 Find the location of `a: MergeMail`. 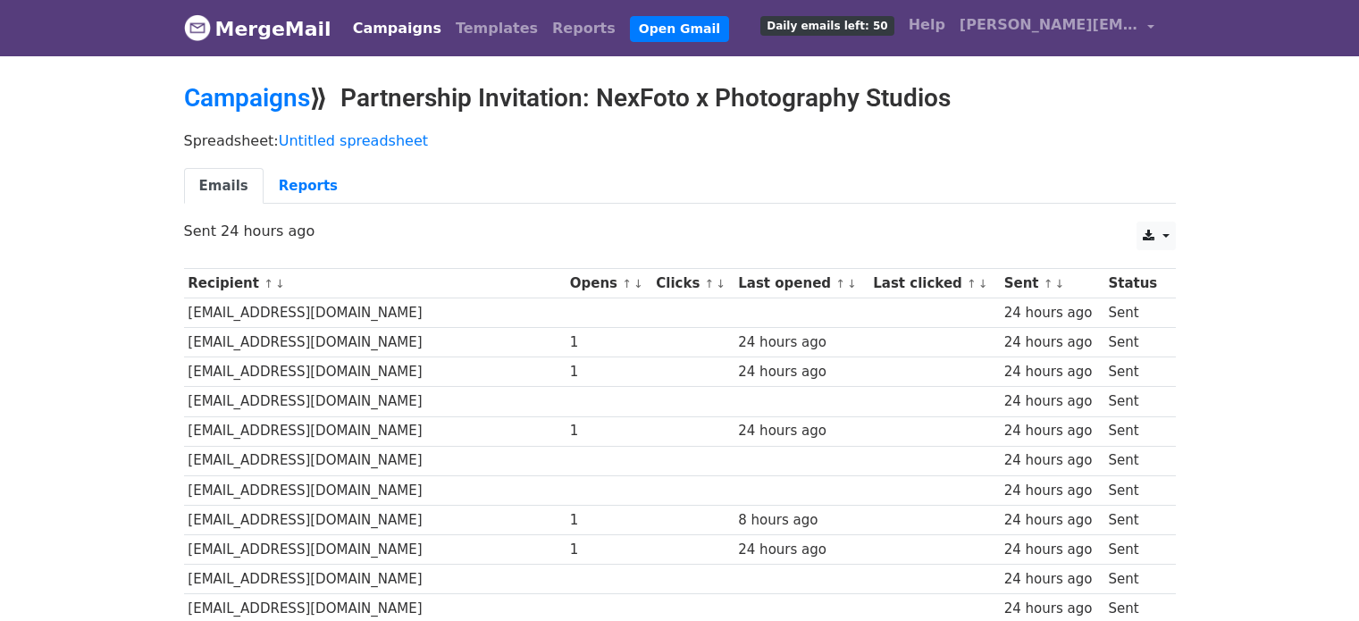

a: MergeMail is located at coordinates (257, 29).